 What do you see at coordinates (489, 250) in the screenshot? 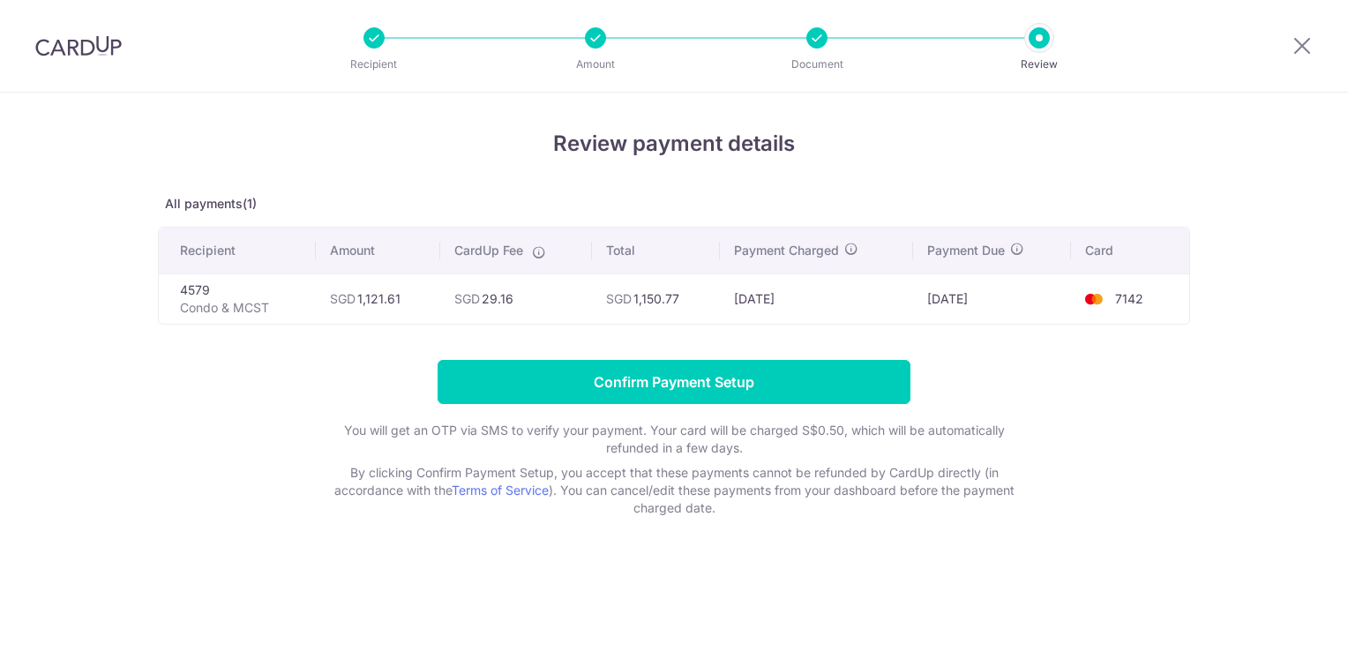
I see `span: CardUp Fee` at bounding box center [489, 250].